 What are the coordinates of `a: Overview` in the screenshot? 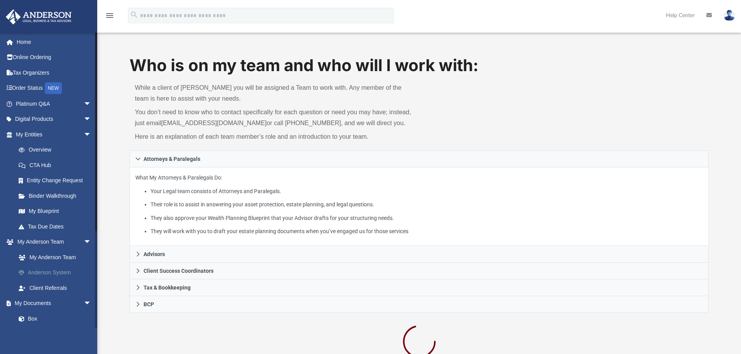 It's located at (57, 150).